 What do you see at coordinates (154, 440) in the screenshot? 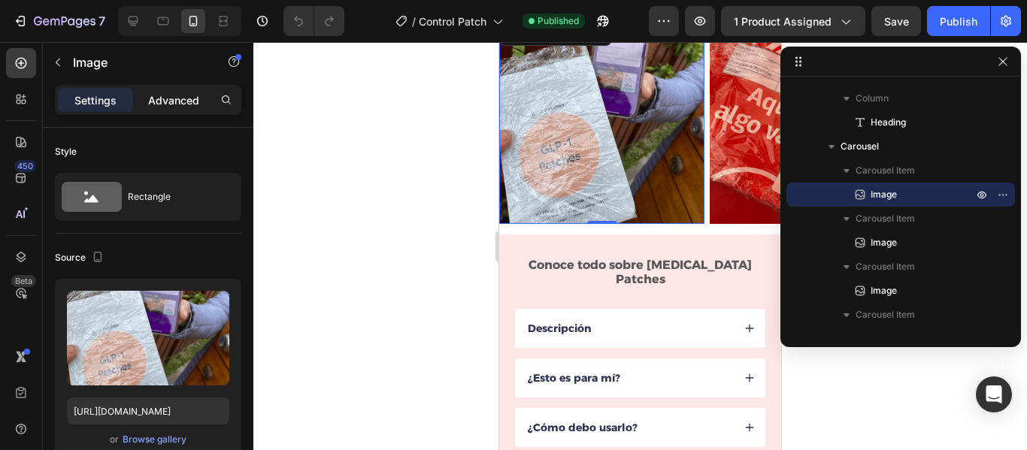
I see `div: Browse gallery` at bounding box center [154, 440].